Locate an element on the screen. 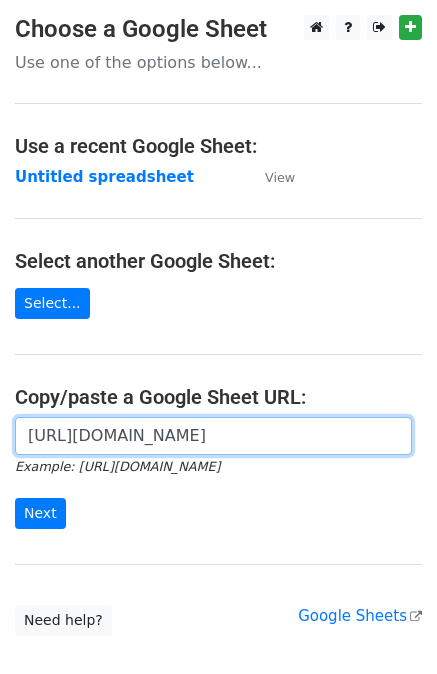 This screenshot has height=674, width=437. h3: Choose a Google Sheet is located at coordinates (218, 29).